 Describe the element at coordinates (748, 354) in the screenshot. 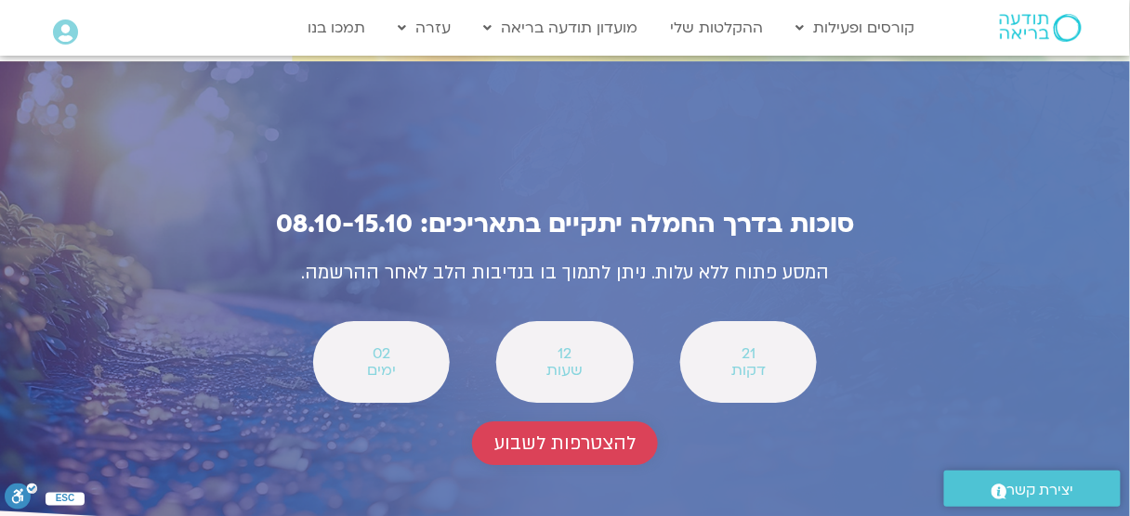

I see `span: 21` at that location.